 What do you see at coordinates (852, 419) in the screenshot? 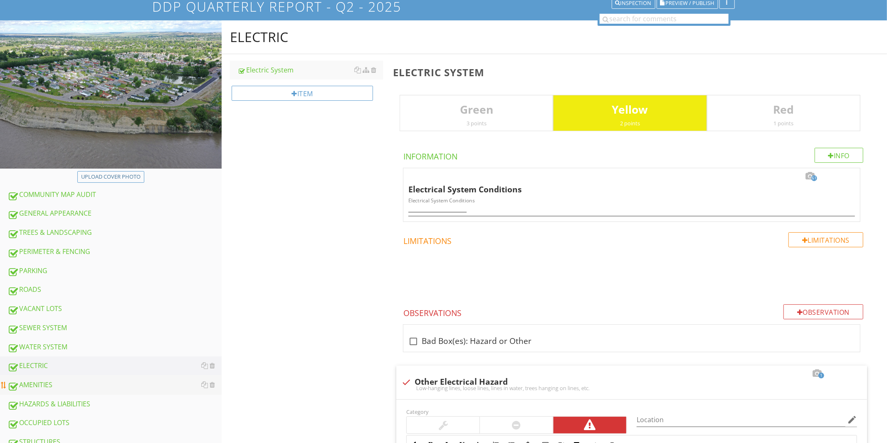
I see `i: edit` at bounding box center [852, 419].